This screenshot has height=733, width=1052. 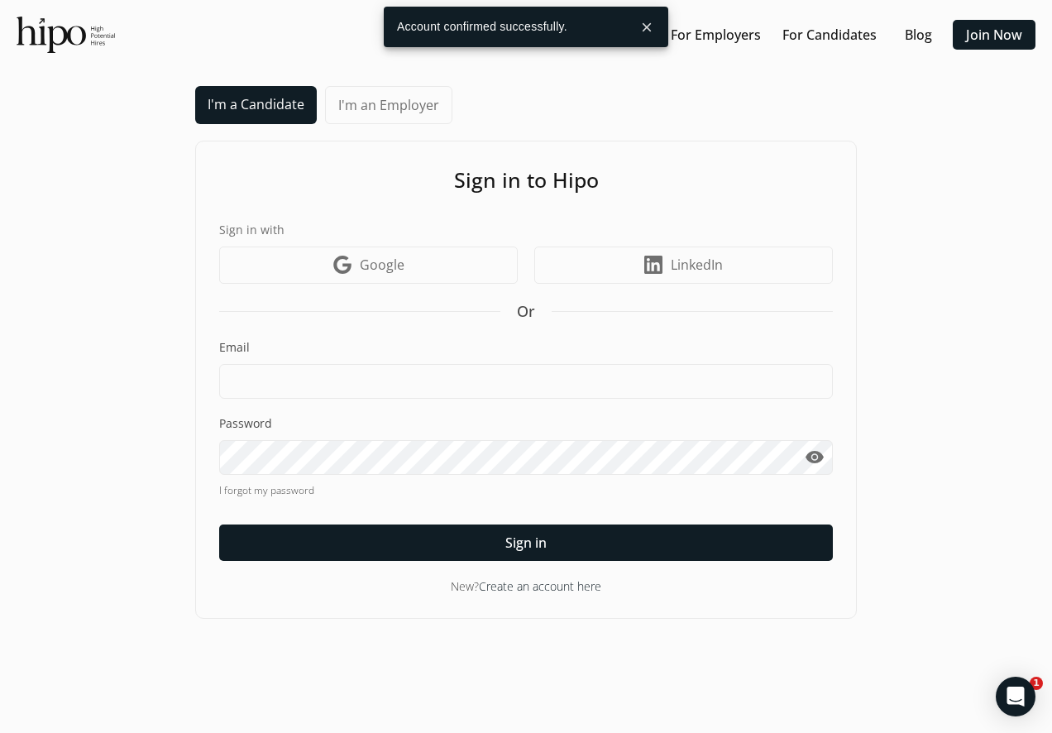 What do you see at coordinates (918, 35) in the screenshot?
I see `button: Blog` at bounding box center [918, 35].